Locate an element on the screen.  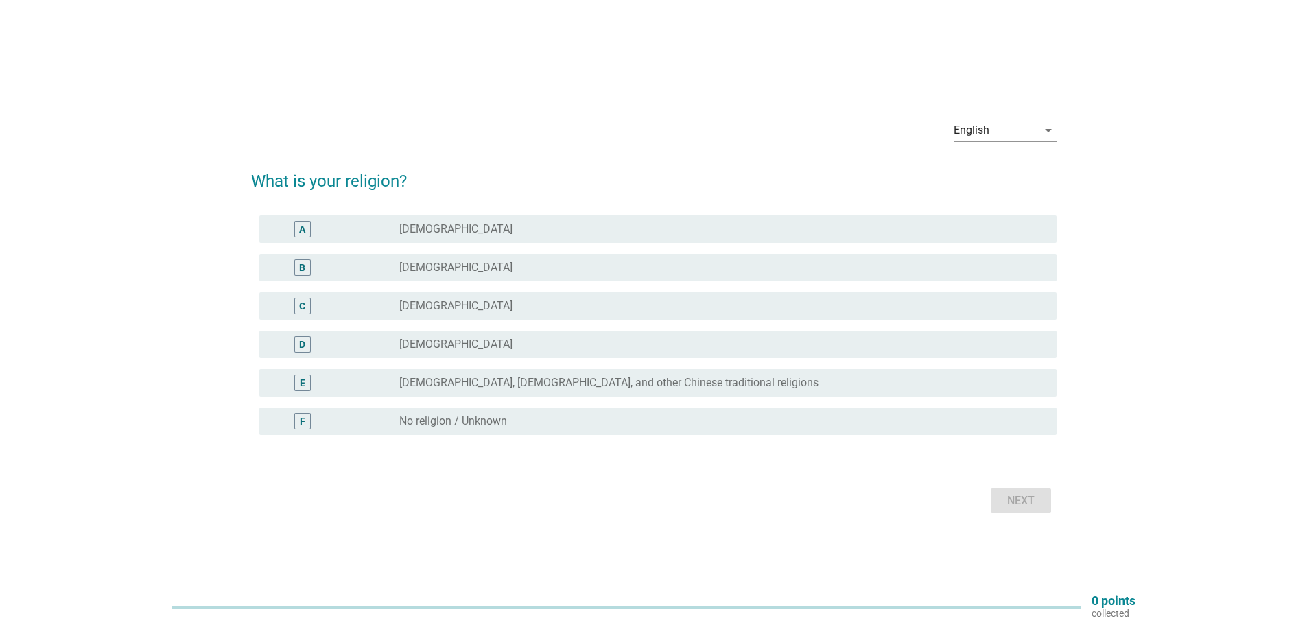
div: B is located at coordinates (302, 267).